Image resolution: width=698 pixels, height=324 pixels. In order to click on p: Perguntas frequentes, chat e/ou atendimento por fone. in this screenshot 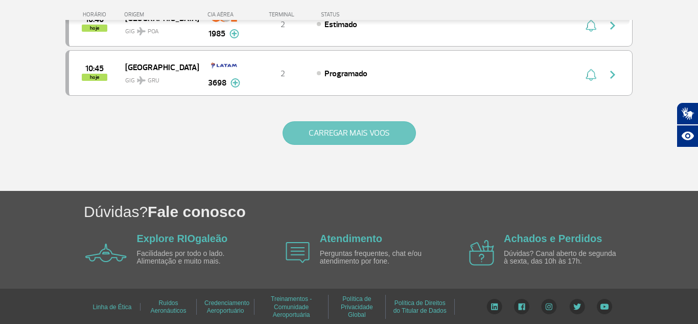, I will do `click(379, 257)`.